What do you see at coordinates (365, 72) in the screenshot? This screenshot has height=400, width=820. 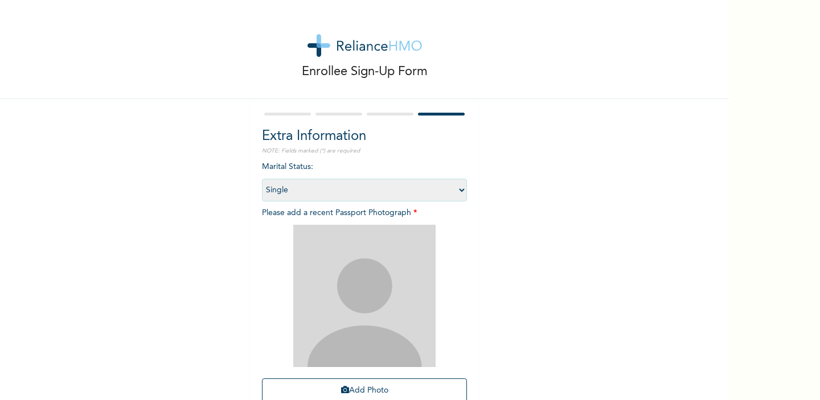 I see `p: Enrollee Sign-Up Form` at bounding box center [365, 72].